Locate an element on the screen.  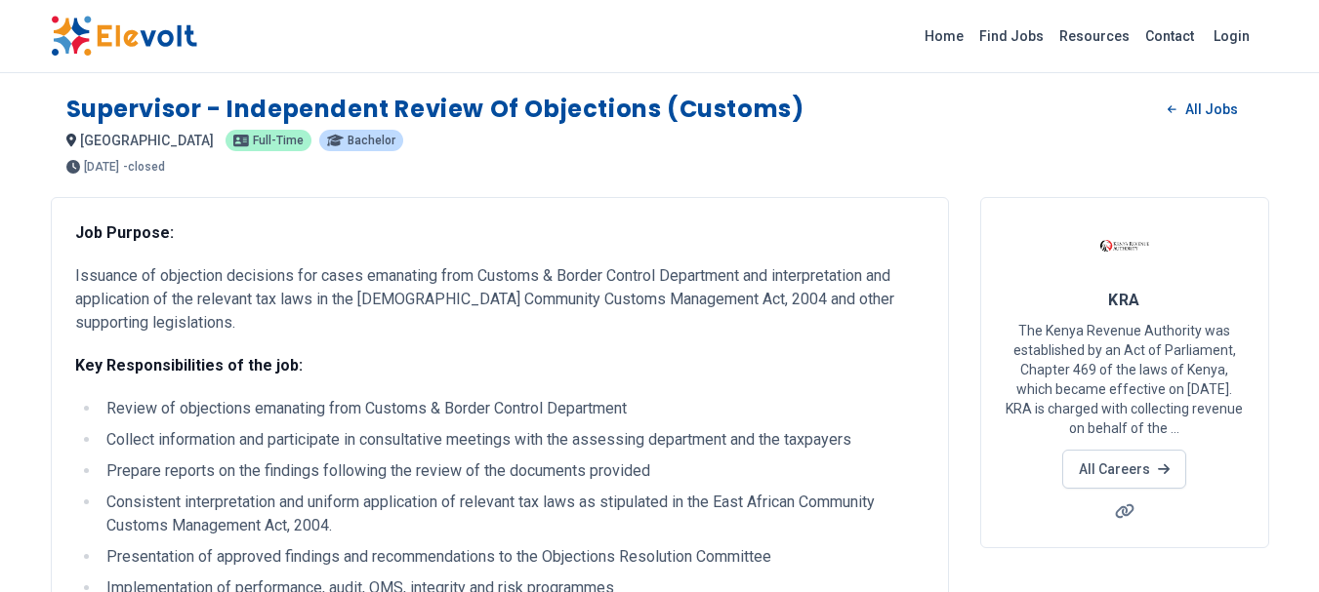
li: Presentation of approved findings and recommendations to the Objections Resolution Committee is located at coordinates (512, 557).